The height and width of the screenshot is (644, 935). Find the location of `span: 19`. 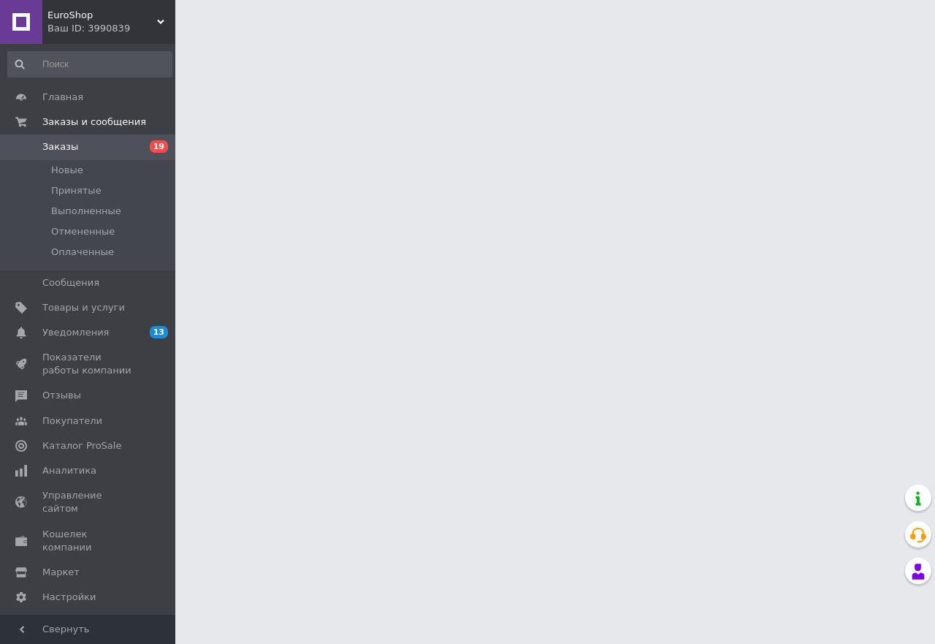

span: 19 is located at coordinates (159, 146).